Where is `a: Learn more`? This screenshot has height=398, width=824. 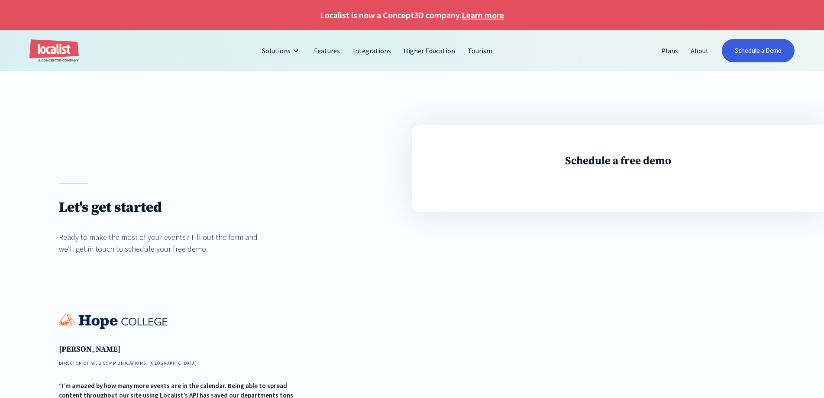
a: Learn more is located at coordinates (483, 15).